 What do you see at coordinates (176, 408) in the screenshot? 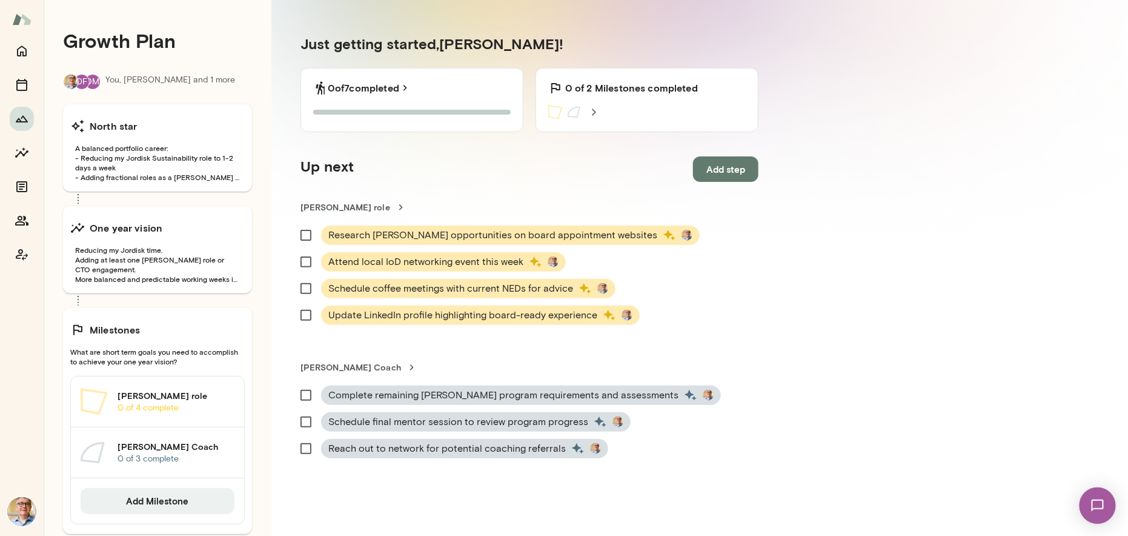
I see `p: 0 of 4 complete` at bounding box center [176, 408].